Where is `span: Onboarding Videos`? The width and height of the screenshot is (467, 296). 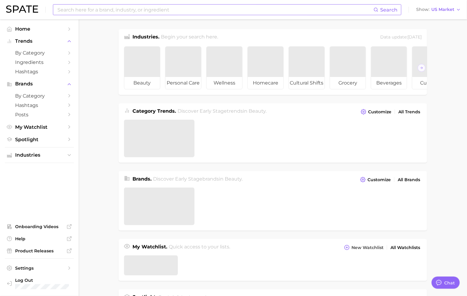 span: Onboarding Videos is located at coordinates (39, 226).